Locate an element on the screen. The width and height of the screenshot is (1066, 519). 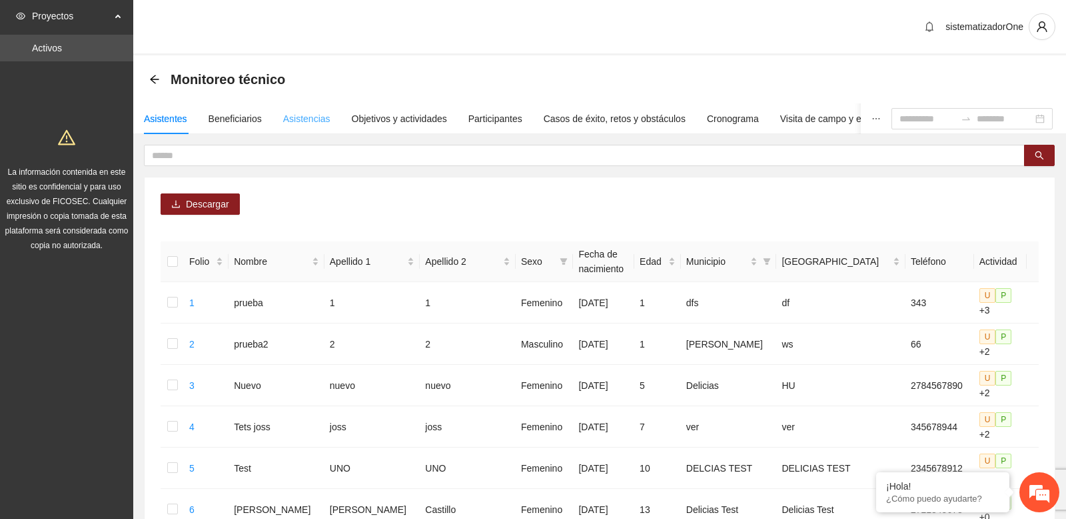
a: 1 is located at coordinates (192, 303).